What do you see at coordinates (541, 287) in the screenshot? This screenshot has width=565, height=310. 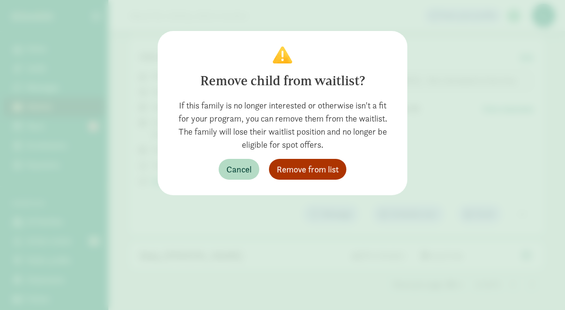 I see `div: Chat Widget` at bounding box center [541, 287].